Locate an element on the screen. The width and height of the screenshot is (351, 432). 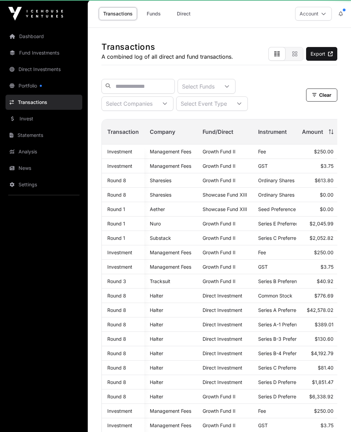
td: $613.80 is located at coordinates (318, 180).